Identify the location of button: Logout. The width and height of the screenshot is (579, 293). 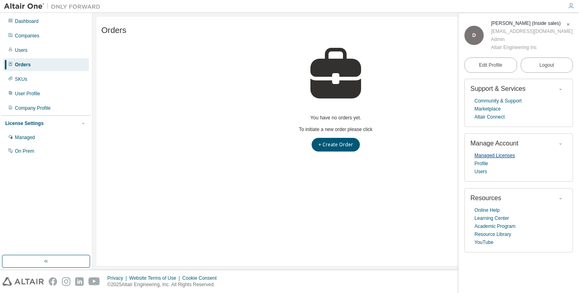
(547, 65).